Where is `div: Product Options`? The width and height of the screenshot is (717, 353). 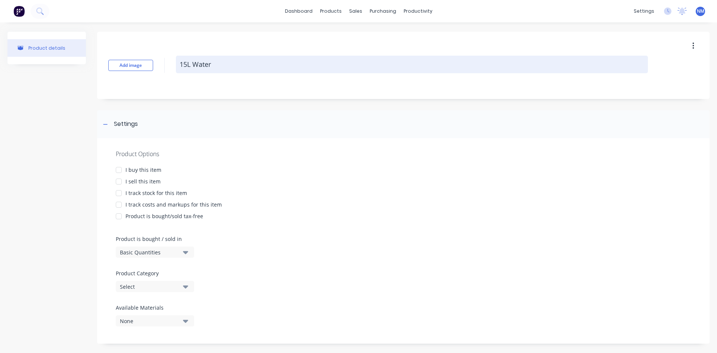 div: Product Options is located at coordinates (403, 154).